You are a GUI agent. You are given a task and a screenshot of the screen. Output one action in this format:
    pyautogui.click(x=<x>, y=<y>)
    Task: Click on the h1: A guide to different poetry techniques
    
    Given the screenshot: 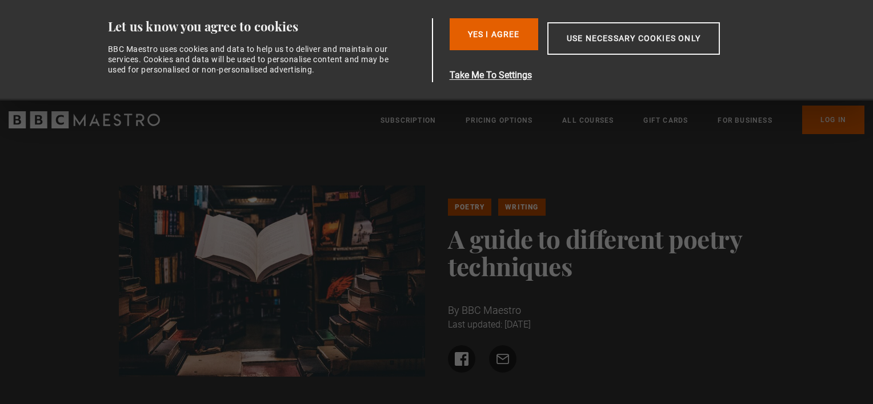 What is the action you would take?
    pyautogui.click(x=601, y=252)
    